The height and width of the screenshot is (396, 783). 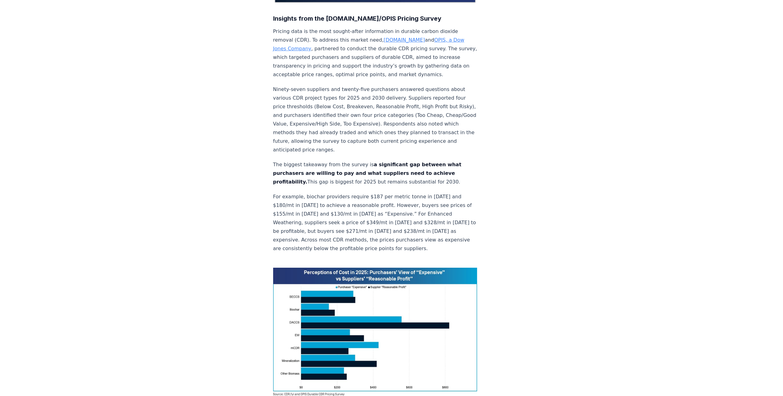 I want to click on strong: a significant gap between what purchasers are willing to pay and what suppliers need to achieve p..., so click(x=367, y=173).